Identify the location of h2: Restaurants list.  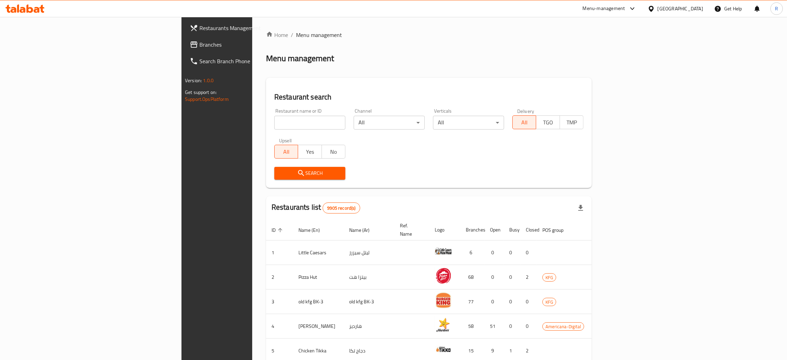
(316, 207).